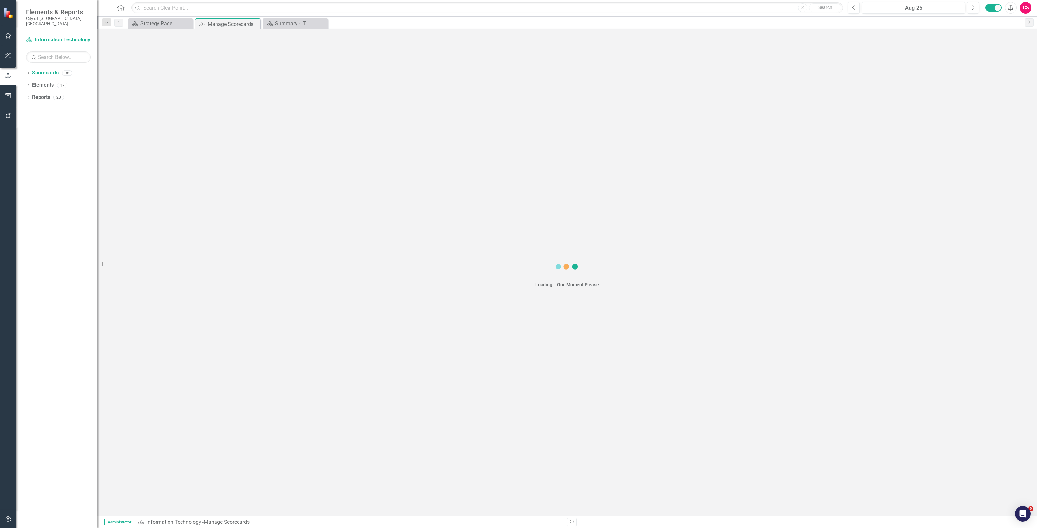 The height and width of the screenshot is (528, 1037). I want to click on div: Loading... One Moment Please, so click(567, 285).